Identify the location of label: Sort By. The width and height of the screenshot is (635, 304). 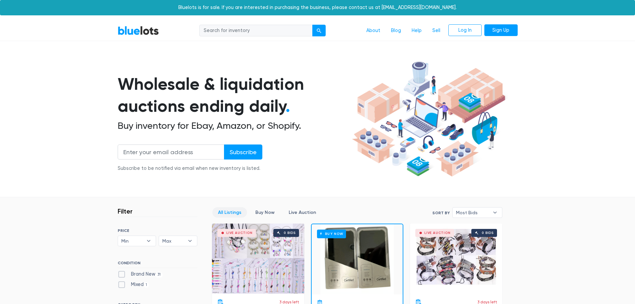
(441, 213).